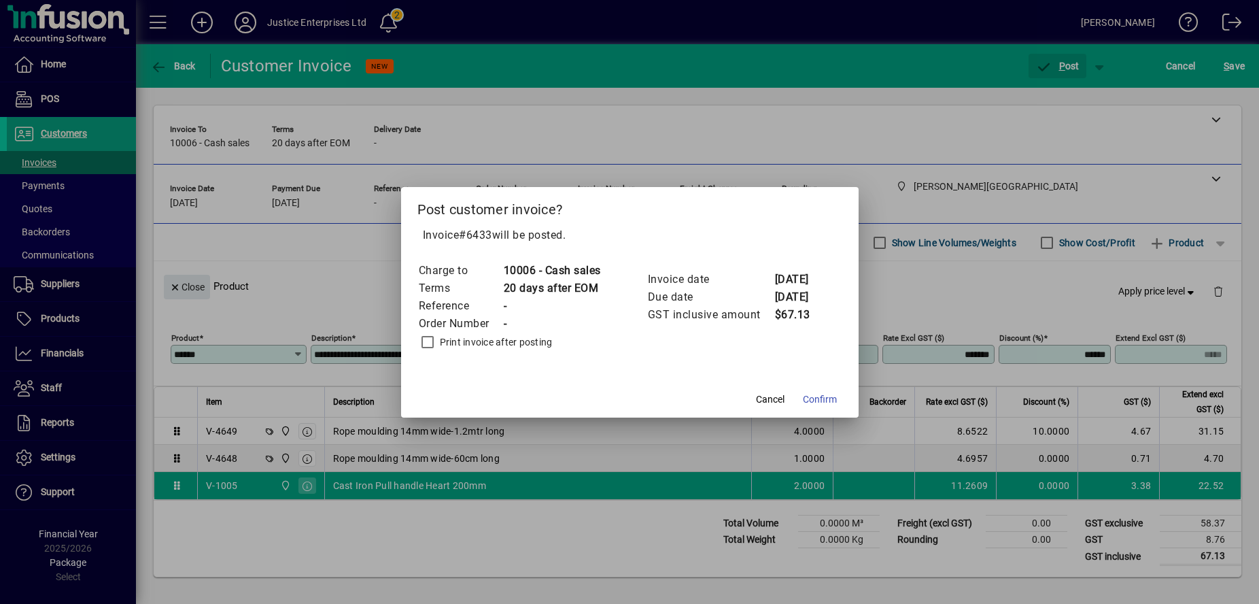 This screenshot has width=1259, height=604. I want to click on span: #6433, so click(475, 235).